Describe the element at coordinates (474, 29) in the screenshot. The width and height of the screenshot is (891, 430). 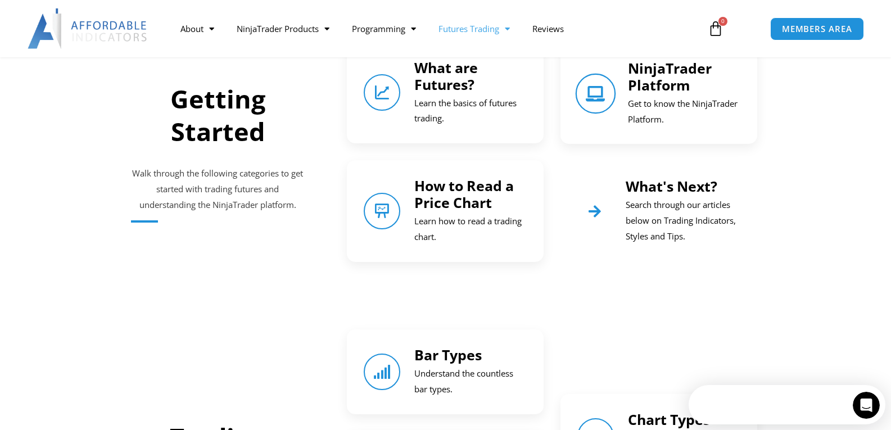
I see `a: Futures Trading` at that location.